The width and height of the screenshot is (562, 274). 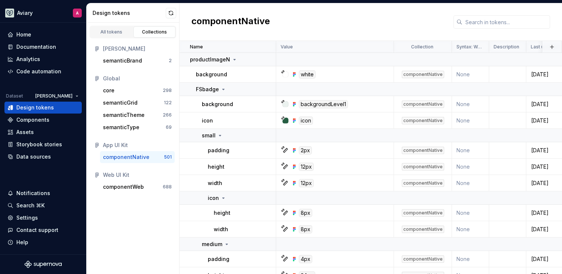 What do you see at coordinates (30, 205) in the screenshot?
I see `div: Search ⌘K` at bounding box center [30, 205].